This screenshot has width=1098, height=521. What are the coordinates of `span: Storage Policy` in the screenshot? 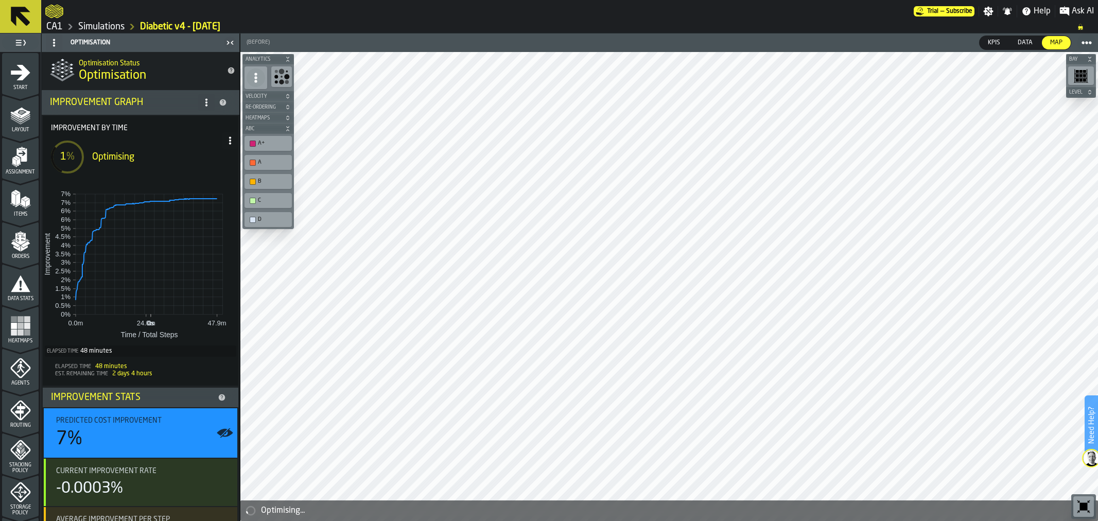 It's located at (20, 510).